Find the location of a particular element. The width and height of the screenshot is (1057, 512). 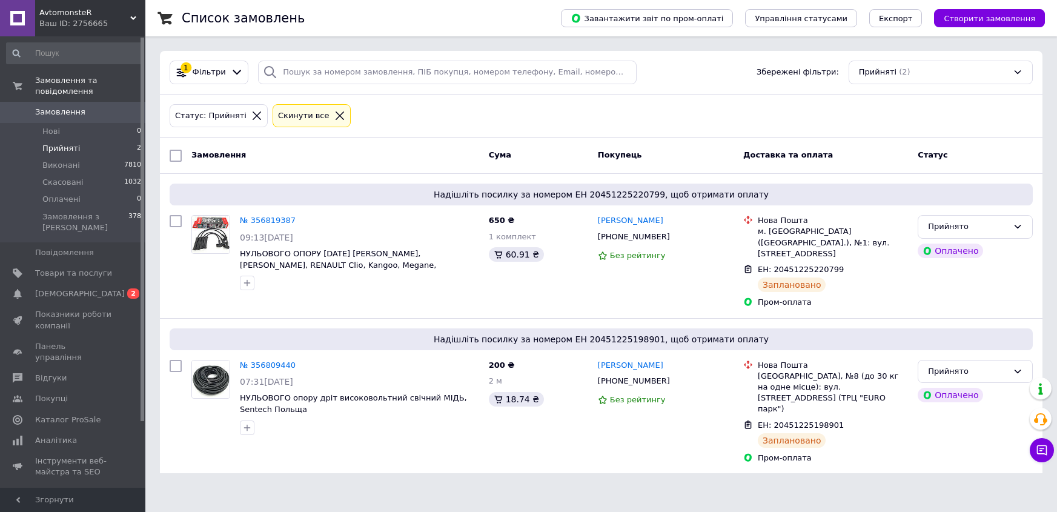

input: Пошук за номером замовлення, ПІБ покупця, номером телефону, Email, номером накладної is located at coordinates (447, 72).